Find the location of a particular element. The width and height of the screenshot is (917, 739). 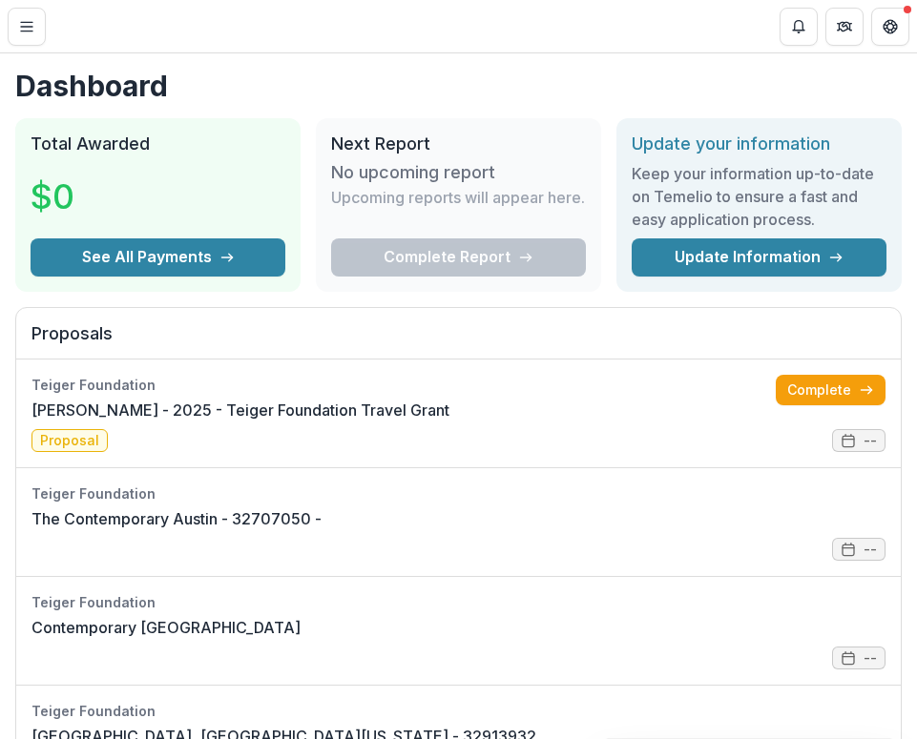

h1: Dashboard is located at coordinates (458, 86).